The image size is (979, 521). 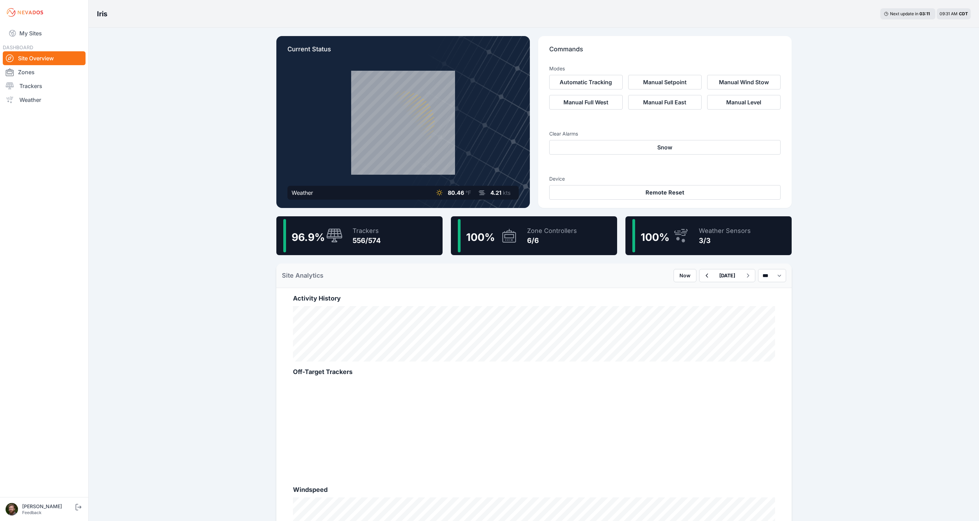 What do you see at coordinates (456, 193) in the screenshot?
I see `span: 80.46` at bounding box center [456, 193].